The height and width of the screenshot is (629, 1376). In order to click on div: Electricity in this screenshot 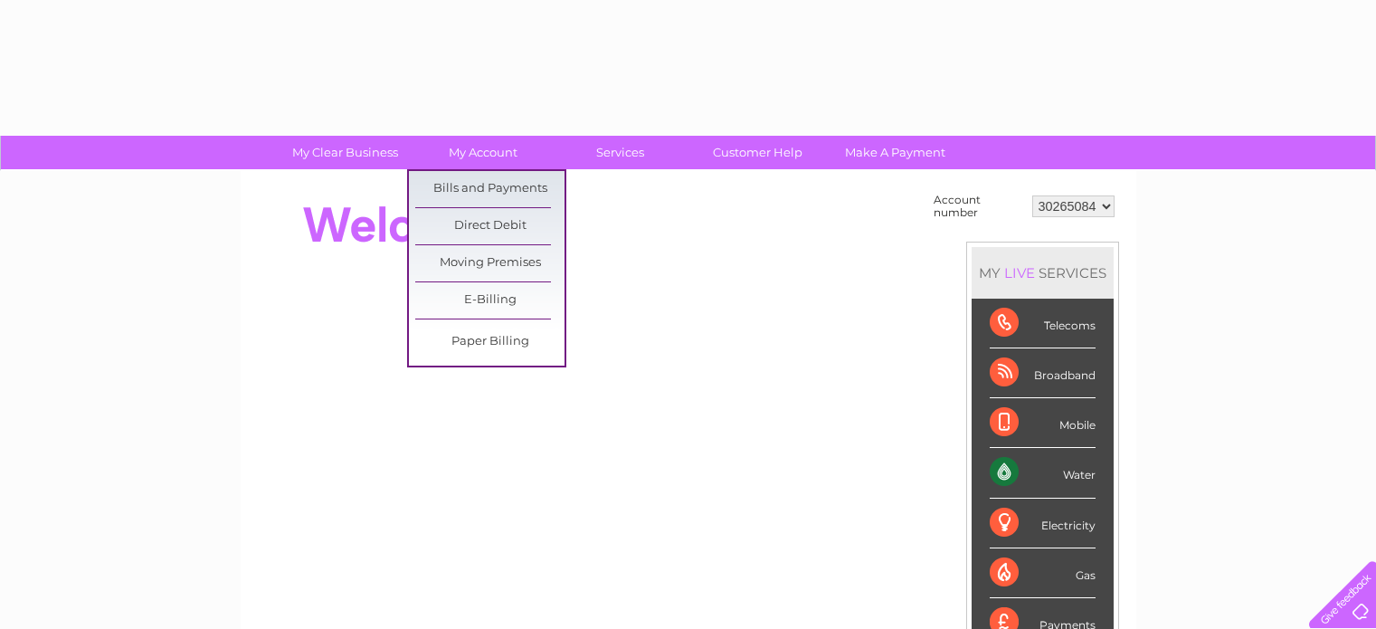, I will do `click(1043, 523)`.